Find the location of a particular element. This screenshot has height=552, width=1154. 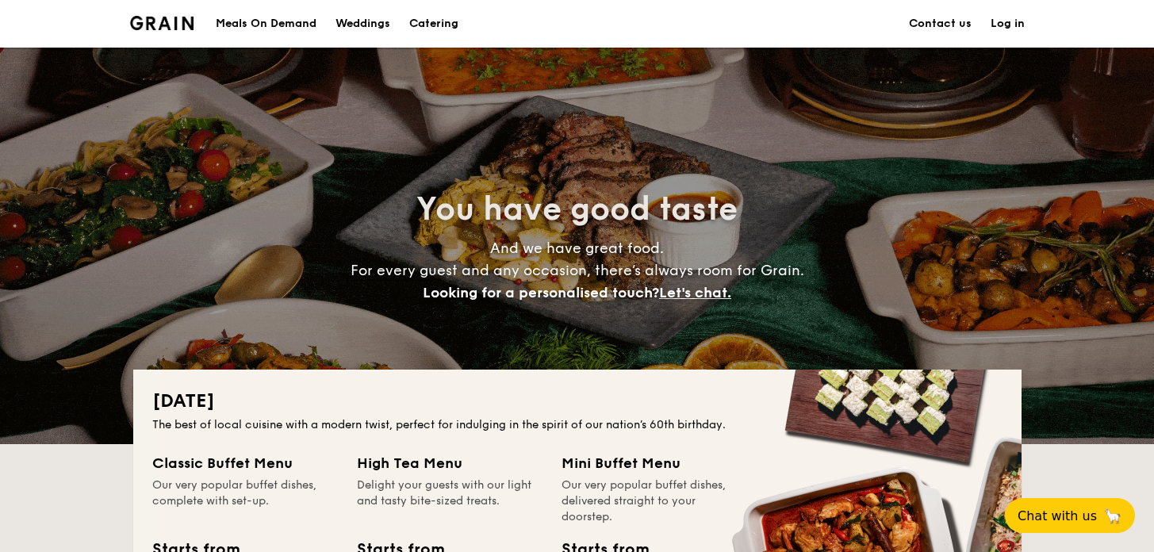

span: Let's chat. is located at coordinates (695, 293).